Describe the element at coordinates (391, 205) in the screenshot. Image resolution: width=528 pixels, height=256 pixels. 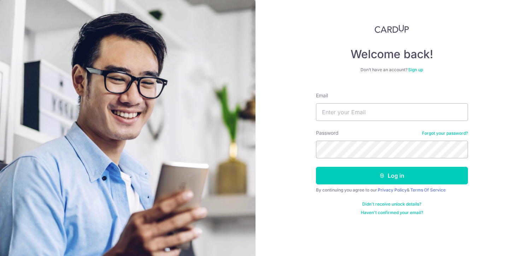
I see `a: Didn't receive unlock details?` at that location.